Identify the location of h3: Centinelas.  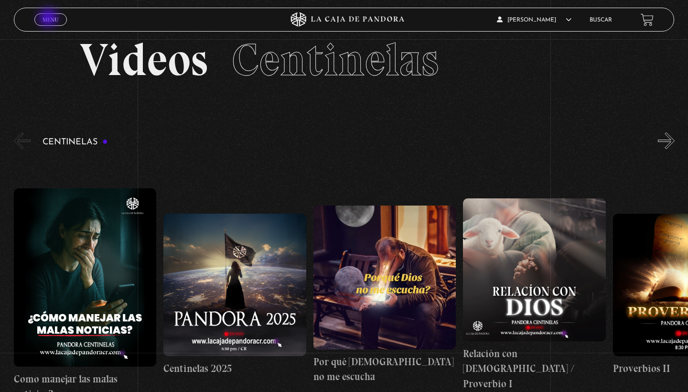
(75, 142).